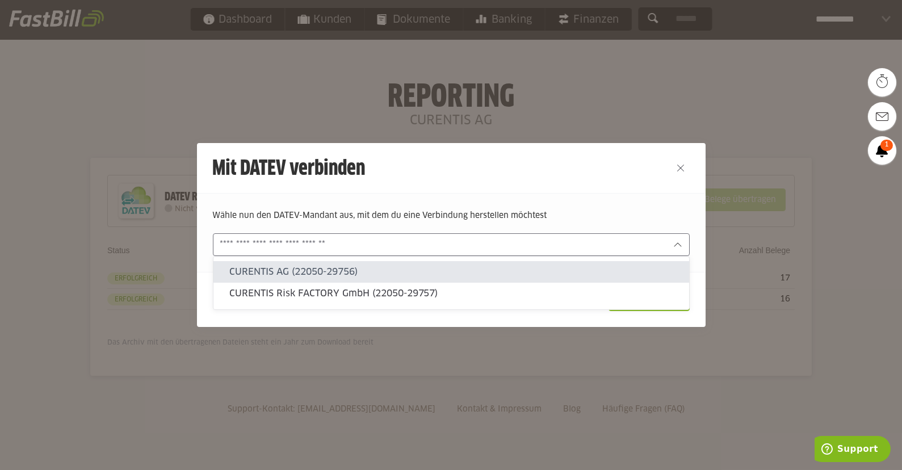 The width and height of the screenshot is (902, 470). Describe the element at coordinates (43, 13) in the screenshot. I see `span: Support` at that location.